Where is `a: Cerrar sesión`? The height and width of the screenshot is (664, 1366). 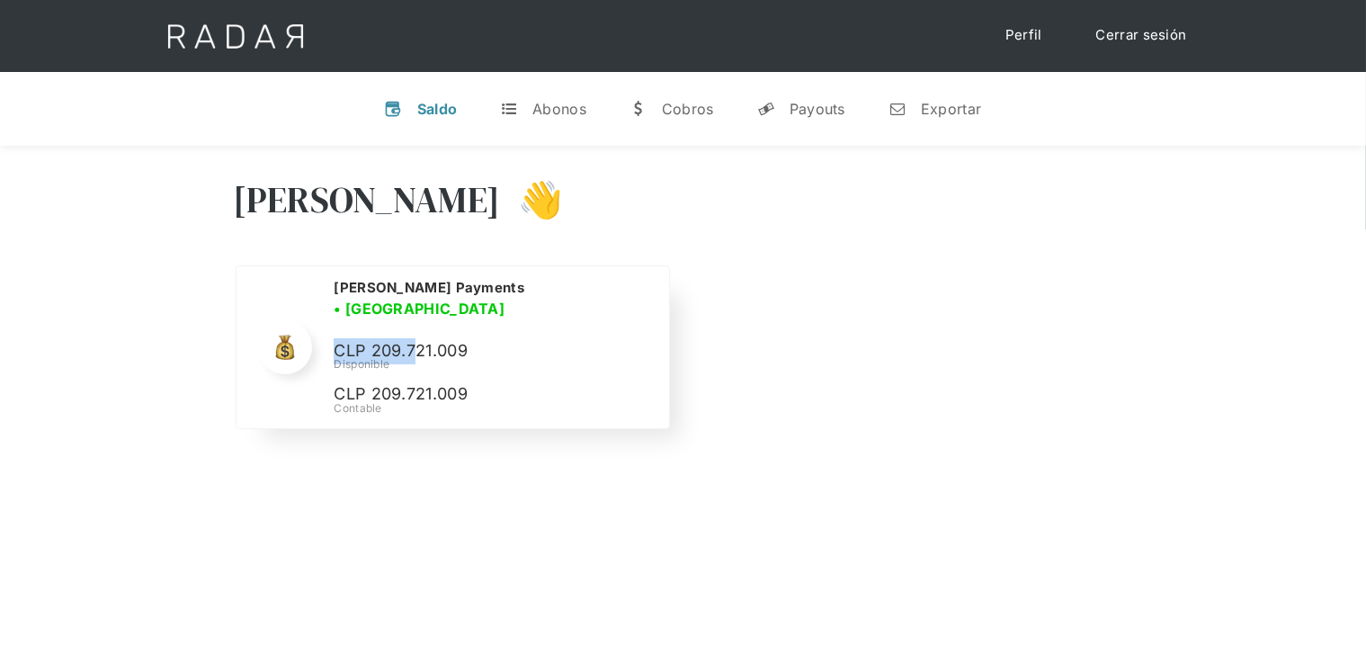
a: Cerrar sesión is located at coordinates (1141, 35).